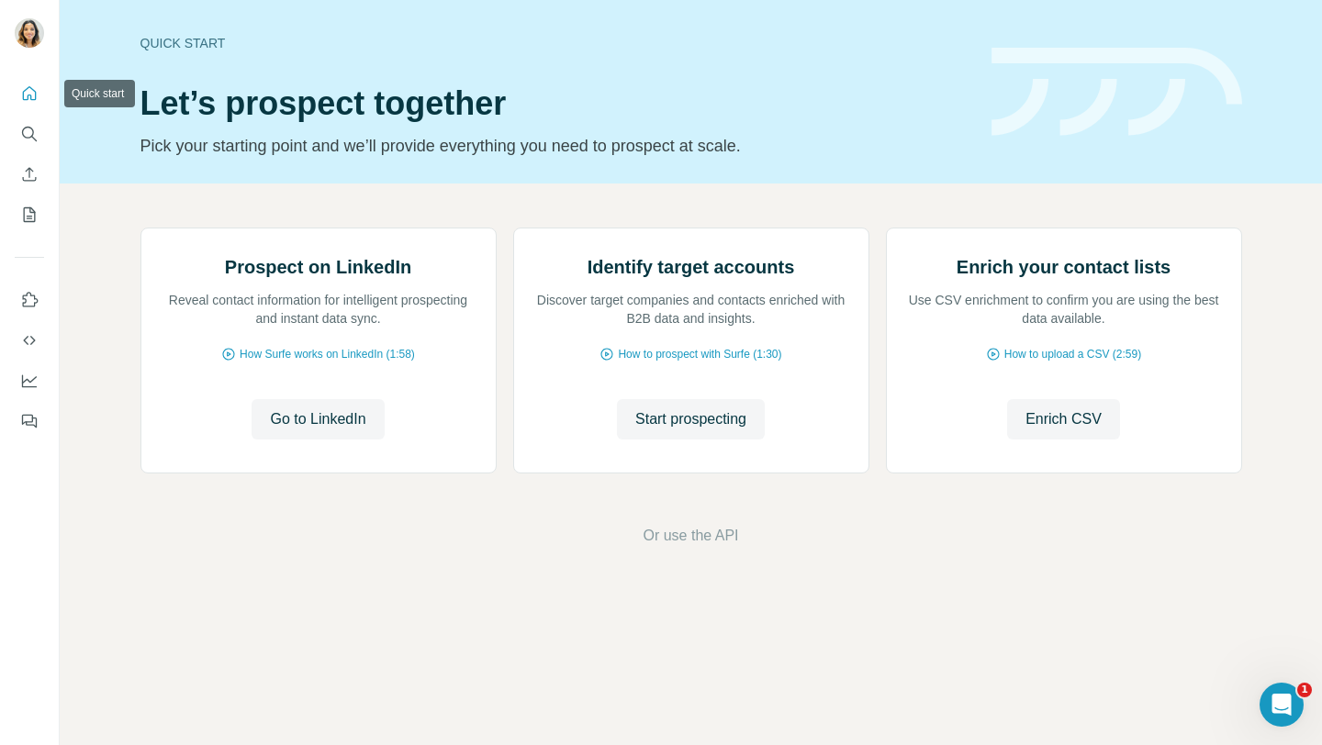 This screenshot has height=745, width=1322. What do you see at coordinates (1063, 420) in the screenshot?
I see `span: Enrich CSV` at bounding box center [1063, 420].